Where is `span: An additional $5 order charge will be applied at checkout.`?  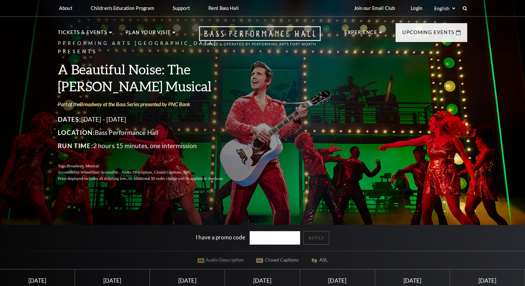 span: An additional $5 order charge will be applied at checkout. is located at coordinates (175, 178).